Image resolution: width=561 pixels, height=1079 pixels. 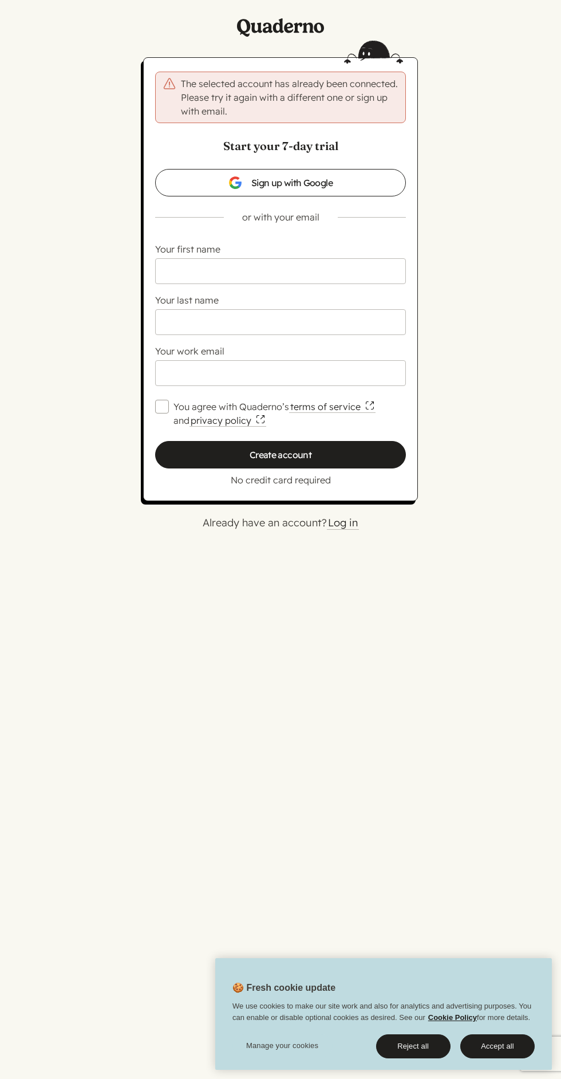 What do you see at coordinates (281, 217) in the screenshot?
I see `p: or with your email` at bounding box center [281, 217].